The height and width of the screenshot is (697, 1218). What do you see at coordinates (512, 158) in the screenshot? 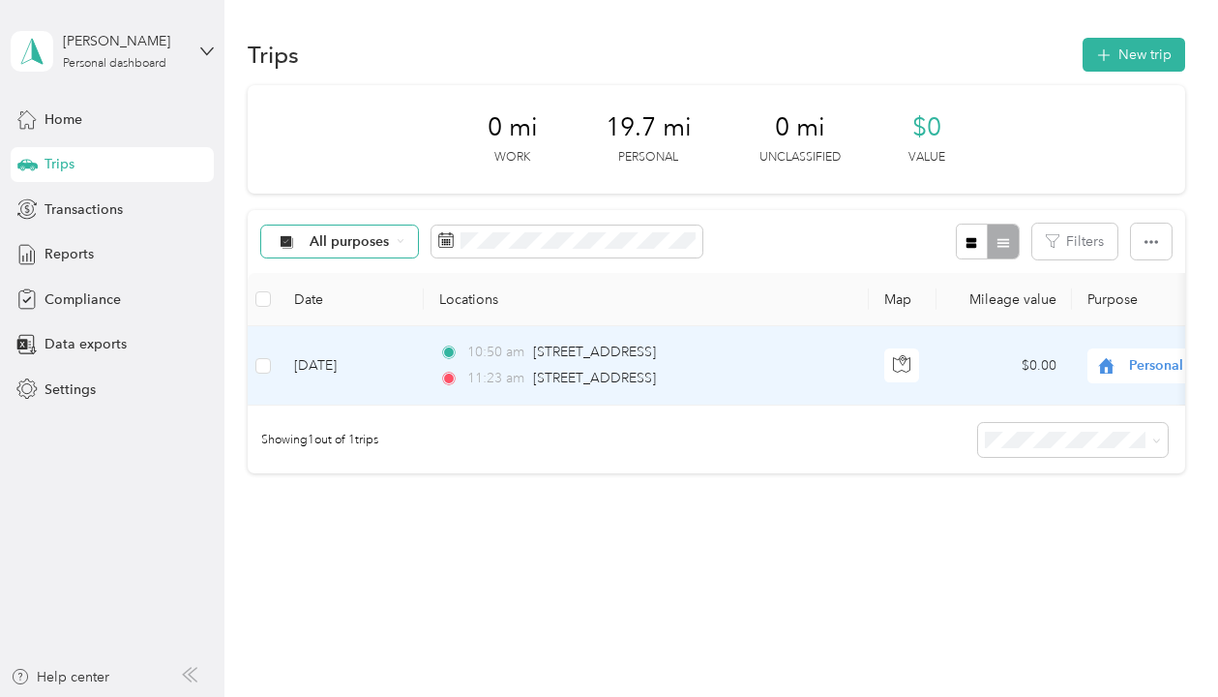
I see `p: Work` at bounding box center [512, 158].